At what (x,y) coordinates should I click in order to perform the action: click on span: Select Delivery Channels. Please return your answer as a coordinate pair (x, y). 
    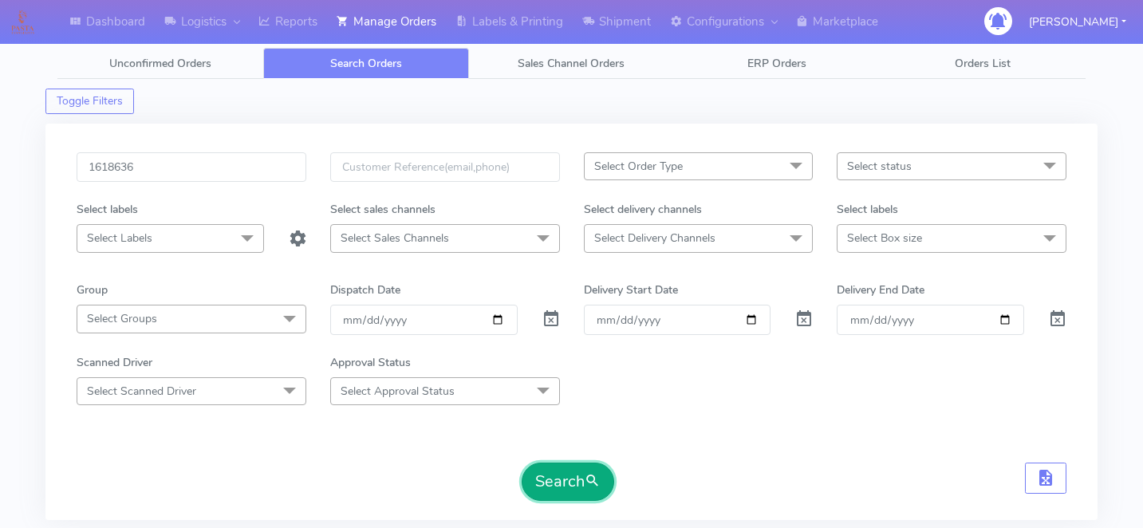
    Looking at the image, I should click on (655, 238).